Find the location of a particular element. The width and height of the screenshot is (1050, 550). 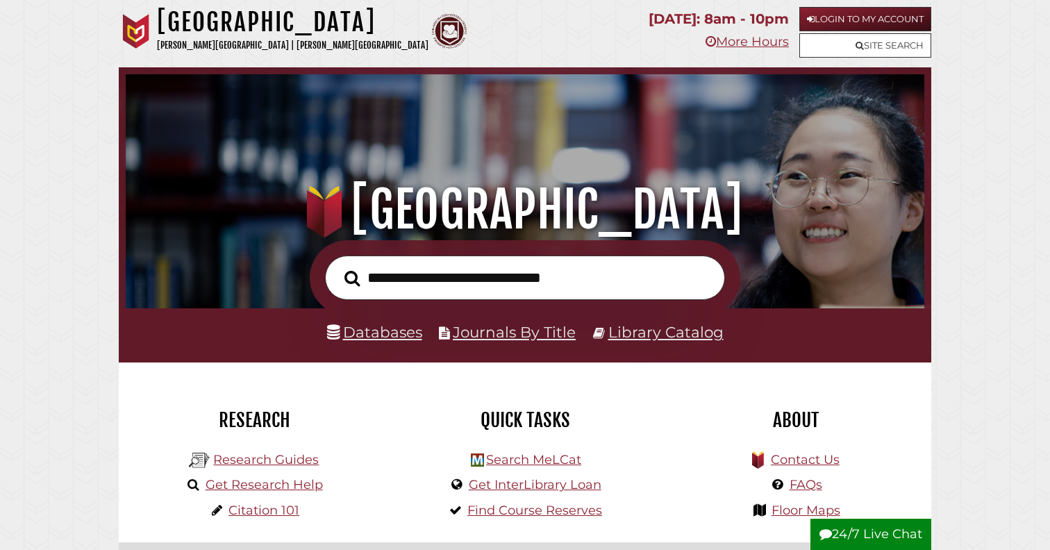

a: Get Research Help is located at coordinates (264, 485).